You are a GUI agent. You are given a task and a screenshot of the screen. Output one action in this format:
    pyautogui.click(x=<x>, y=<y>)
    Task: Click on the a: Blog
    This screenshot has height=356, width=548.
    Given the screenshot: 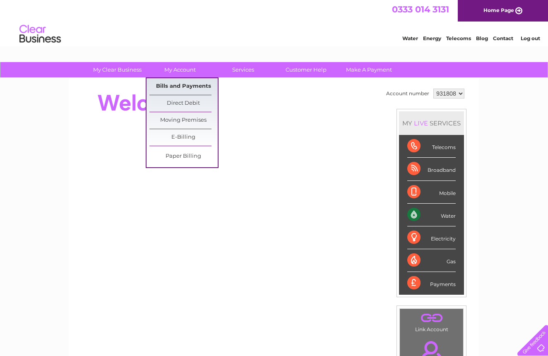 What is the action you would take?
    pyautogui.click(x=482, y=38)
    